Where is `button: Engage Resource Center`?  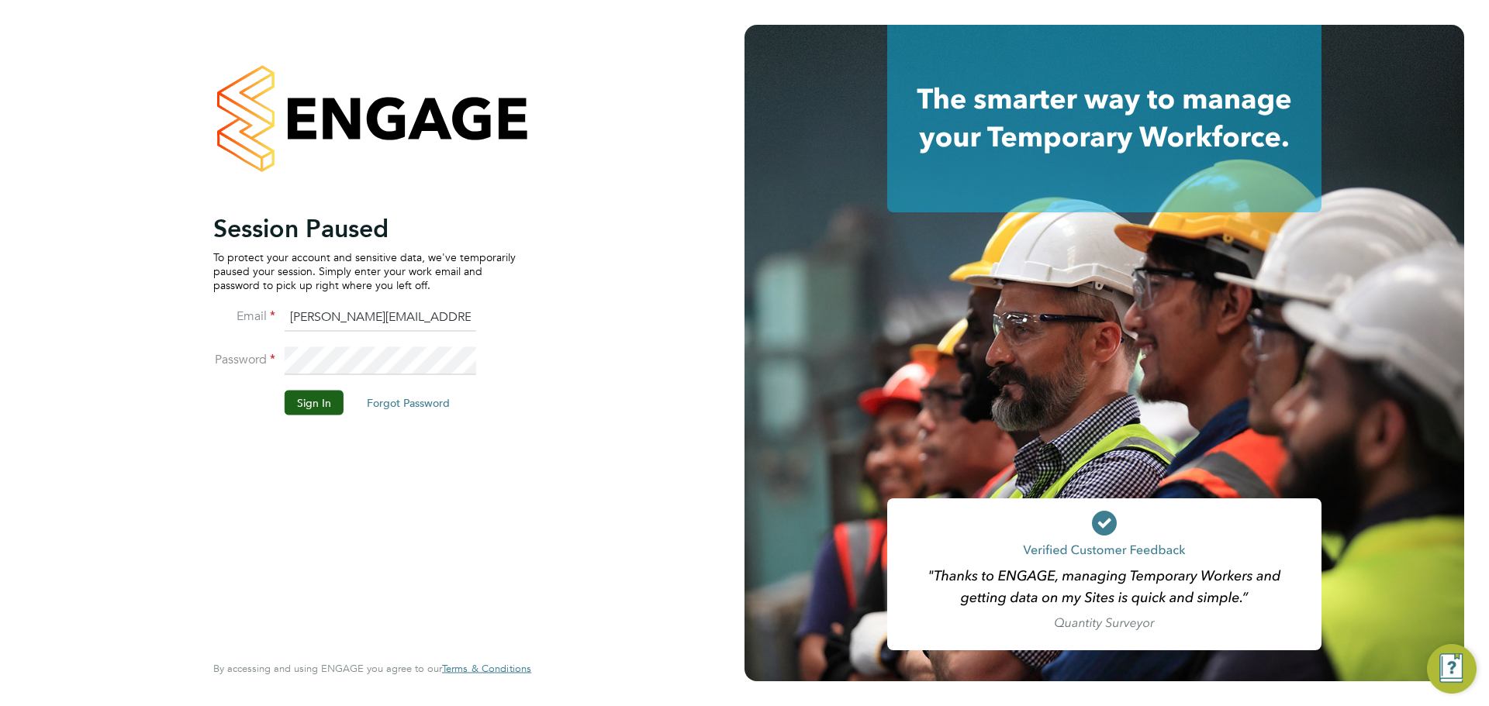 button: Engage Resource Center is located at coordinates (1451, 669).